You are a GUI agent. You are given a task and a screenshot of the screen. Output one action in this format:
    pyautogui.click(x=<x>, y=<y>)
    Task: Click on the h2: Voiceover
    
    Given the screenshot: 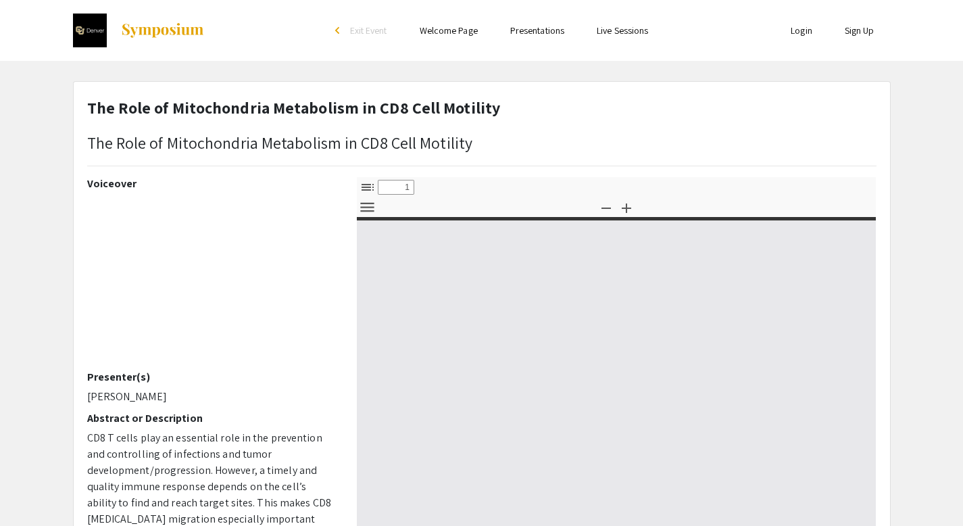 What is the action you would take?
    pyautogui.click(x=212, y=183)
    